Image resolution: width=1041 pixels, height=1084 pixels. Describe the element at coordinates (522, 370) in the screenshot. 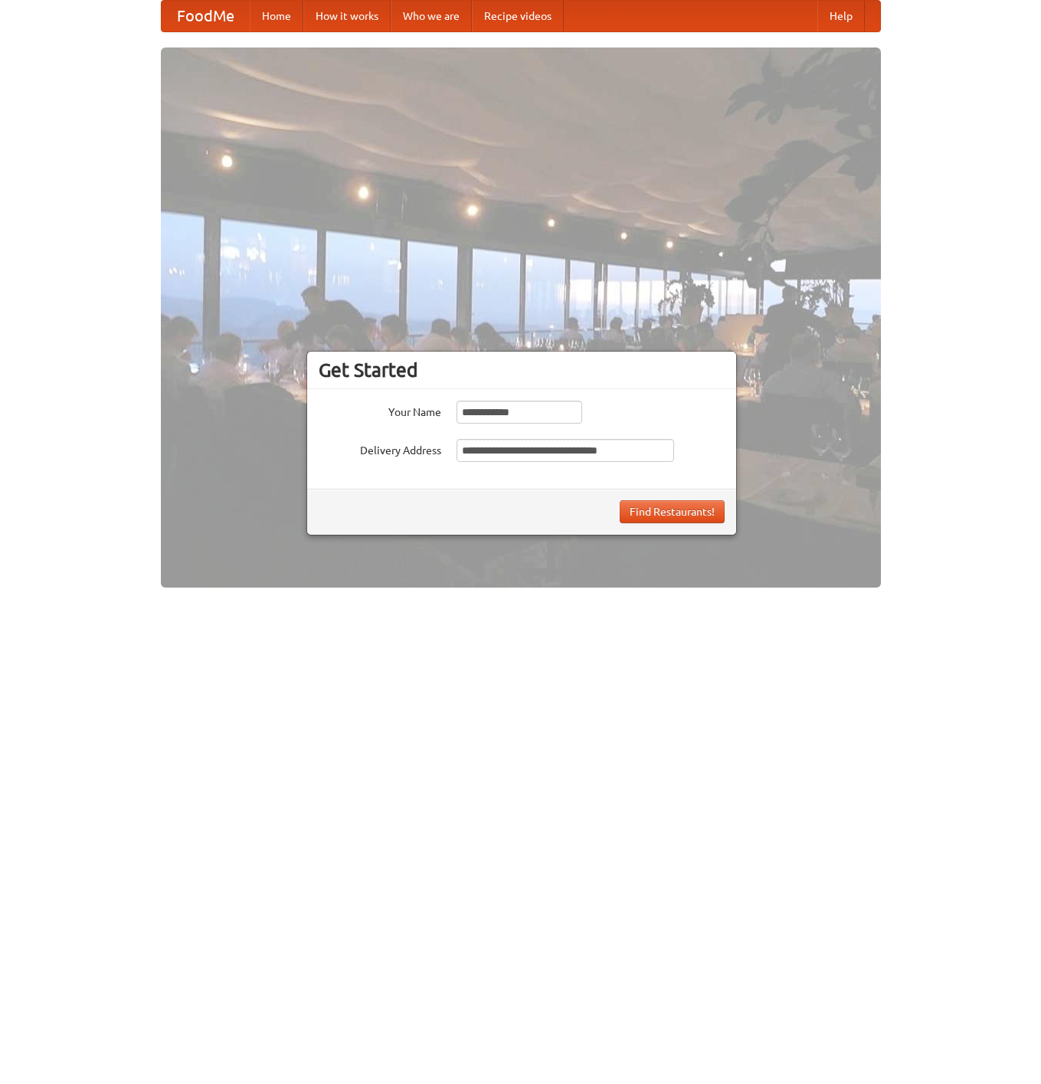

I see `h3: Get Started` at that location.